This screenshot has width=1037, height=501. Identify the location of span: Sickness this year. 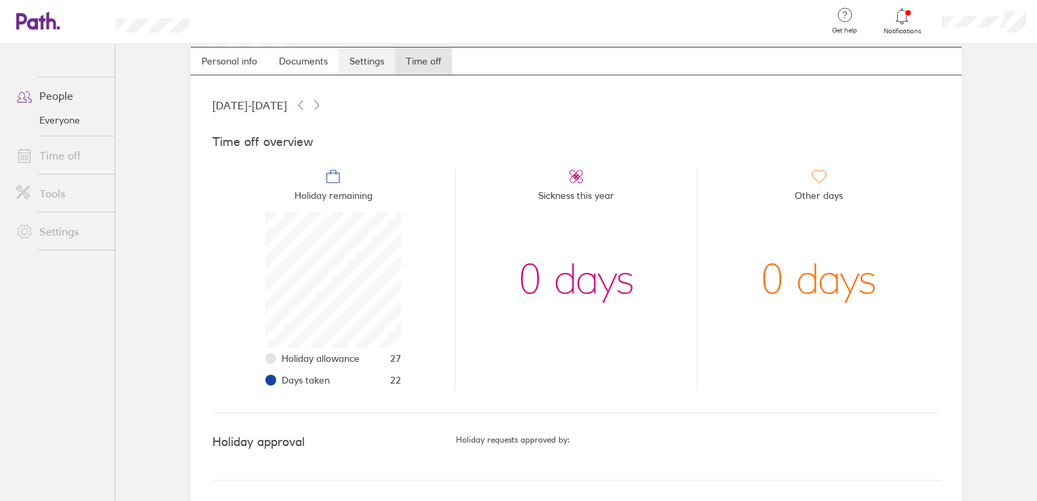
(576, 198).